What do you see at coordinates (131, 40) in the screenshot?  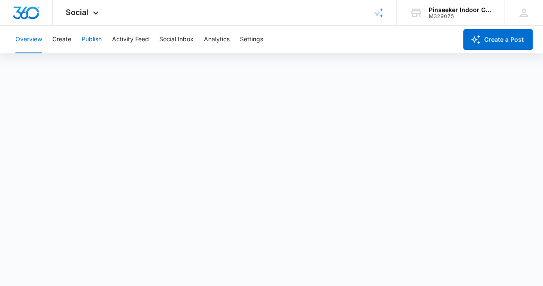 I see `button: Activity Feed` at bounding box center [131, 40].